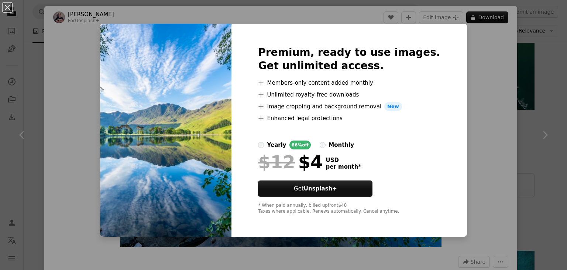 The width and height of the screenshot is (567, 270). What do you see at coordinates (349, 95) in the screenshot?
I see `li: Unlimited royalty-free downloads` at bounding box center [349, 95].